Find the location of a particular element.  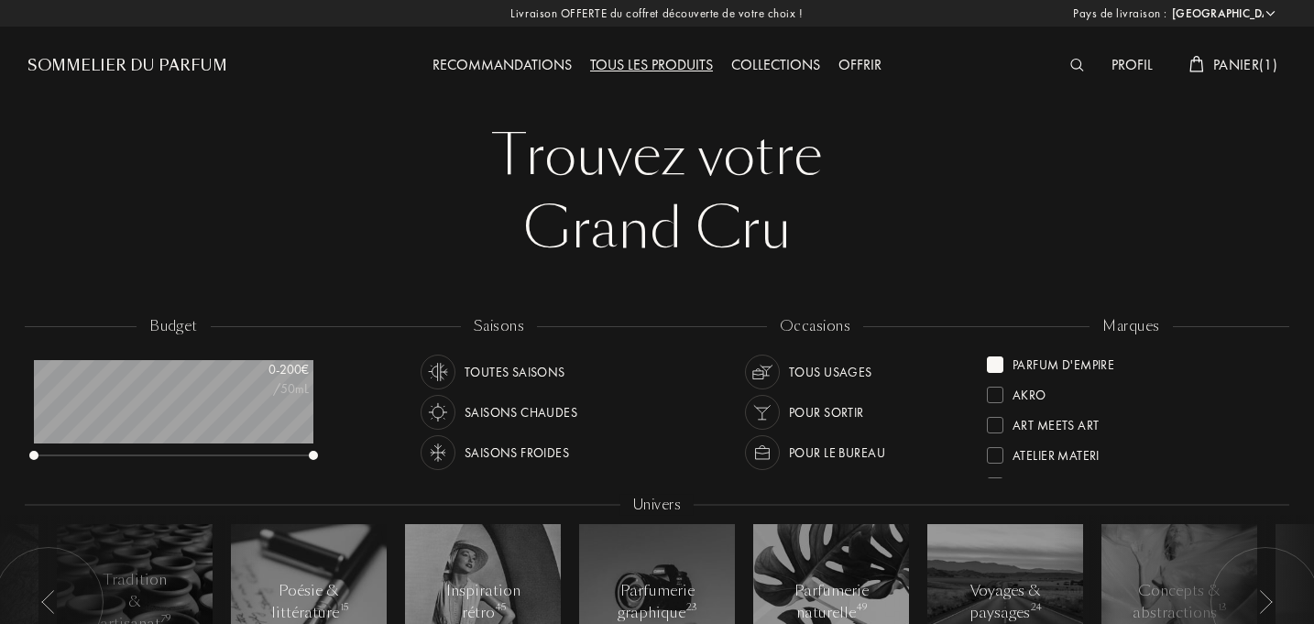

div: Saisons froides is located at coordinates (517, 453).